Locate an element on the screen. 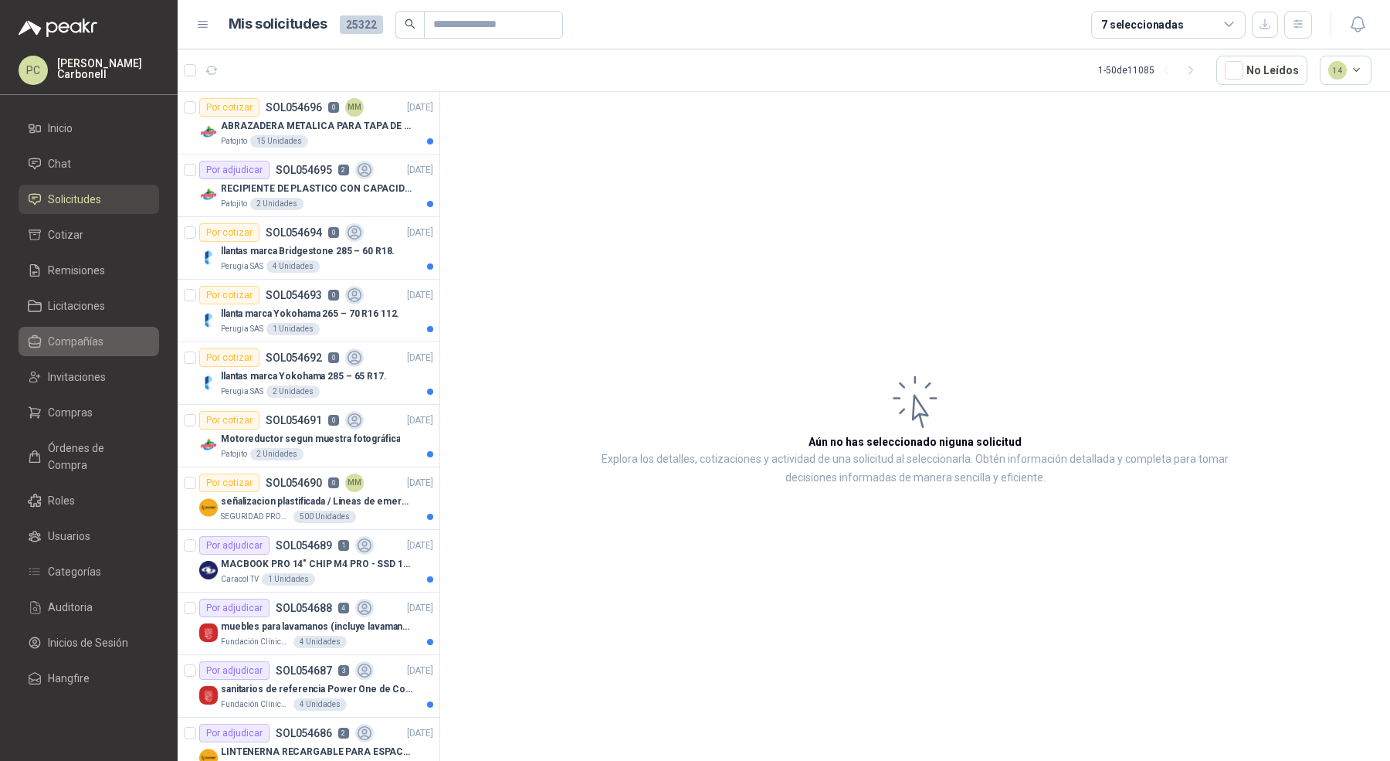 Image resolution: width=1390 pixels, height=761 pixels. p: SOL054689 is located at coordinates (304, 545).